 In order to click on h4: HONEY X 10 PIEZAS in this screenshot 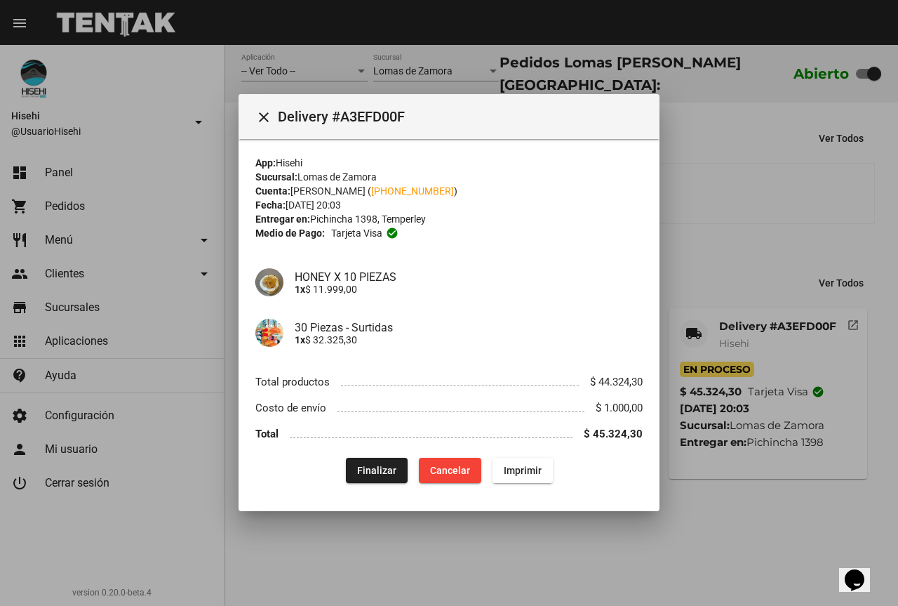, I will do `click(469, 276)`.